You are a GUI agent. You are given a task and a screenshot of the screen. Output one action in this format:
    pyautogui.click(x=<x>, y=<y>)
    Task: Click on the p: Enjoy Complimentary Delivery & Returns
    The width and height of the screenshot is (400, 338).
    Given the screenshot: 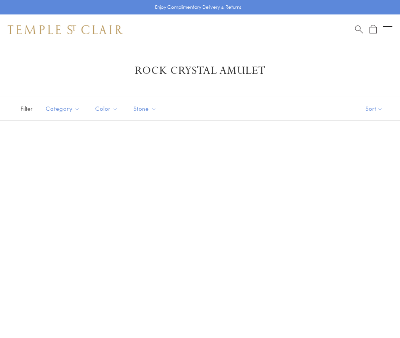 What is the action you would take?
    pyautogui.click(x=198, y=7)
    